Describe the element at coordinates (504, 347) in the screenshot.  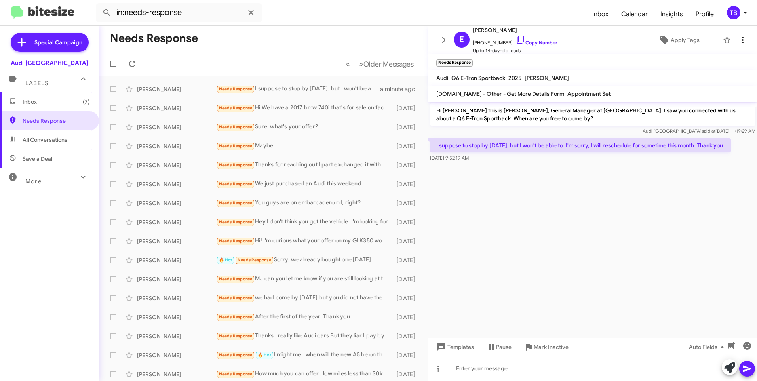
I see `span: Pause` at that location.